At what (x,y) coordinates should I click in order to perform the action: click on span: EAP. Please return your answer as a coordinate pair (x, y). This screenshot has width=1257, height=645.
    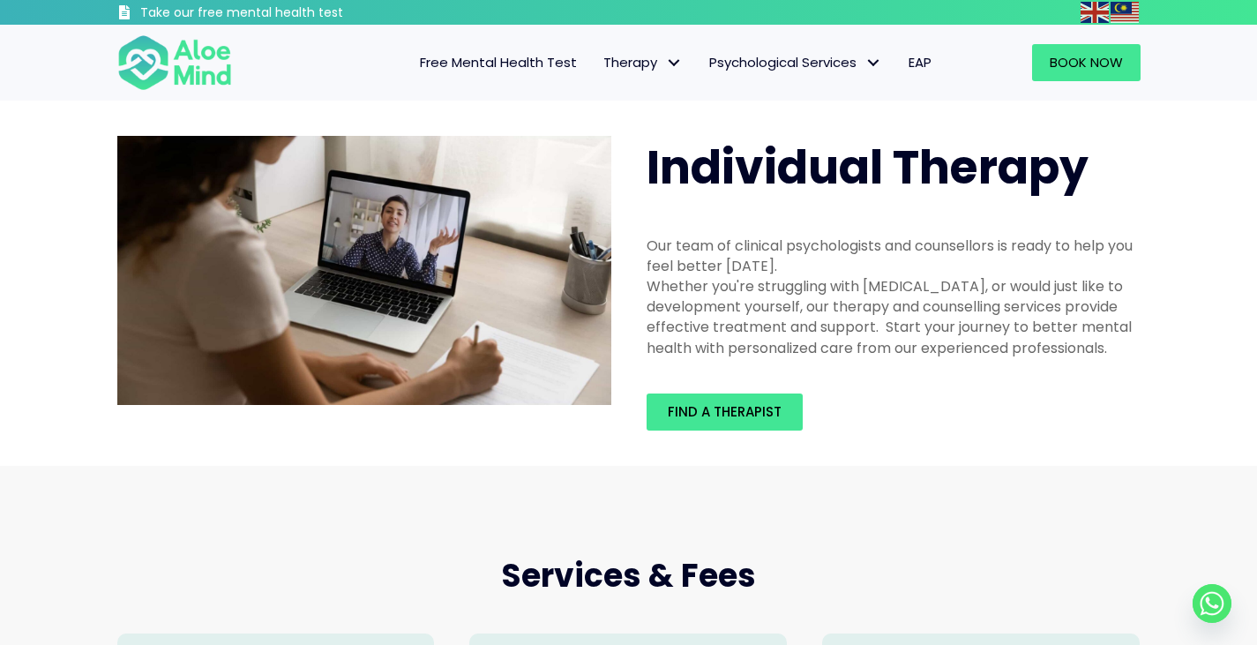
    Looking at the image, I should click on (920, 62).